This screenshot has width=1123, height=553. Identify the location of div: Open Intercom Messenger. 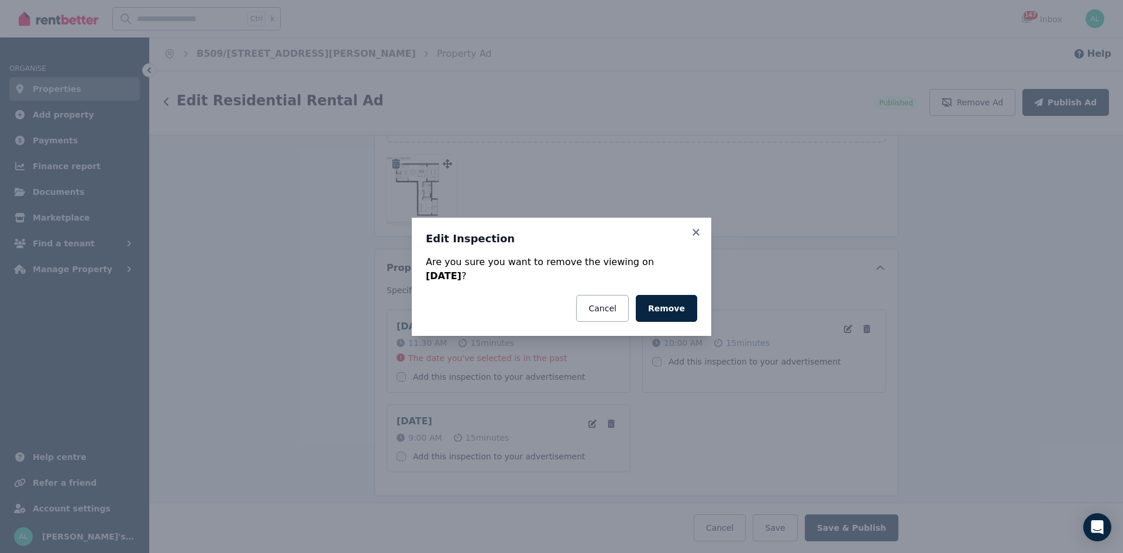
(1097, 527).